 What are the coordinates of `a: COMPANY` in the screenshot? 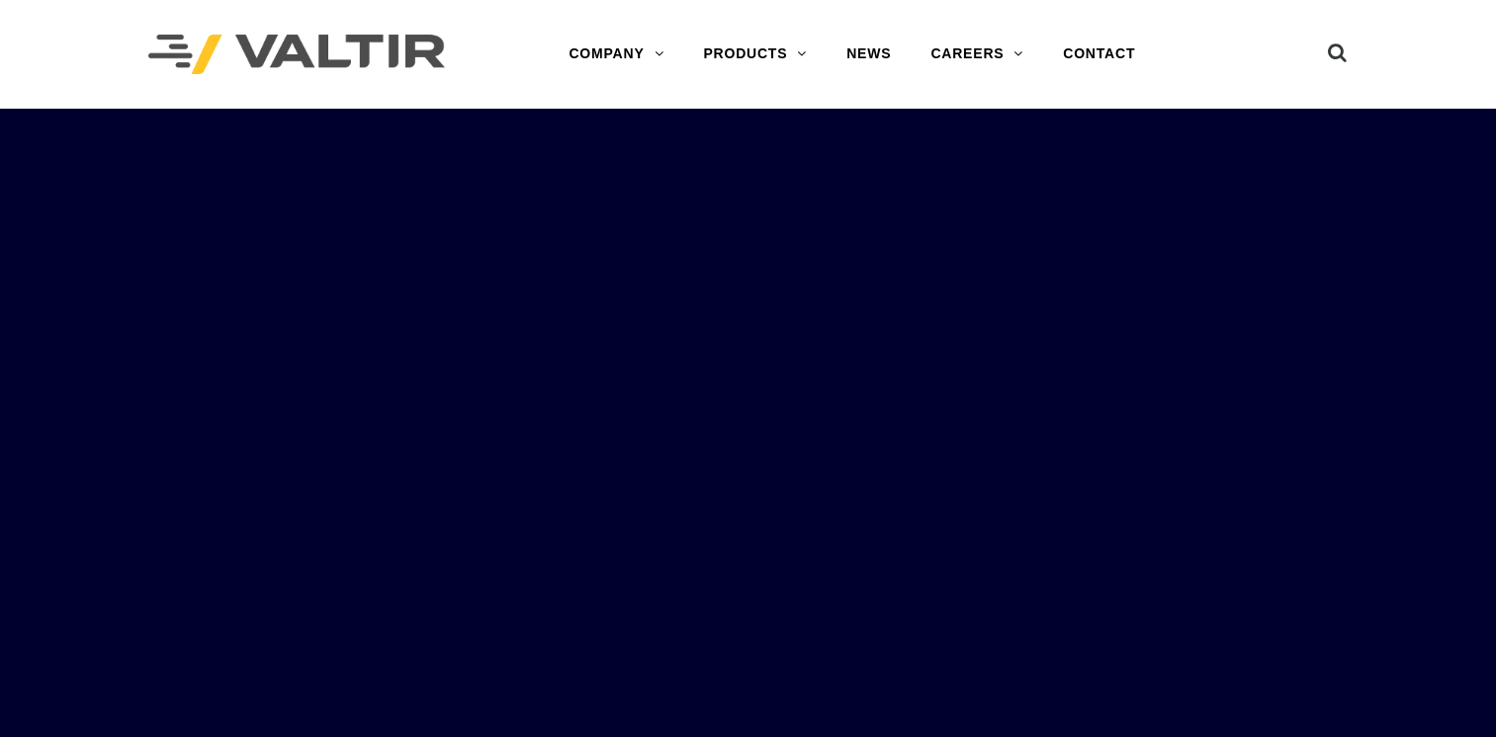 It's located at (616, 54).